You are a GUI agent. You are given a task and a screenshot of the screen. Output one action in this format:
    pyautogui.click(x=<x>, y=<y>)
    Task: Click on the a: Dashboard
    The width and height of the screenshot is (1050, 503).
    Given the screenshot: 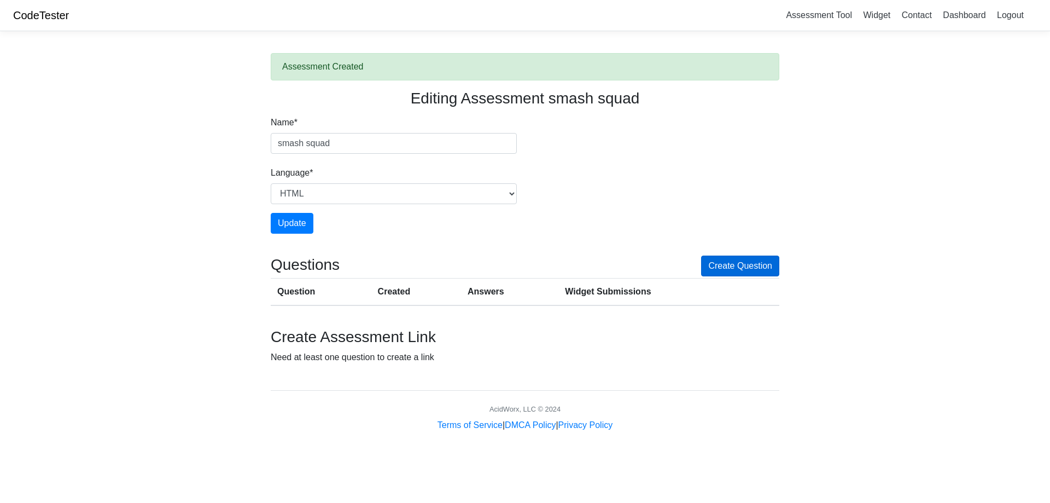 What is the action you would take?
    pyautogui.click(x=964, y=15)
    